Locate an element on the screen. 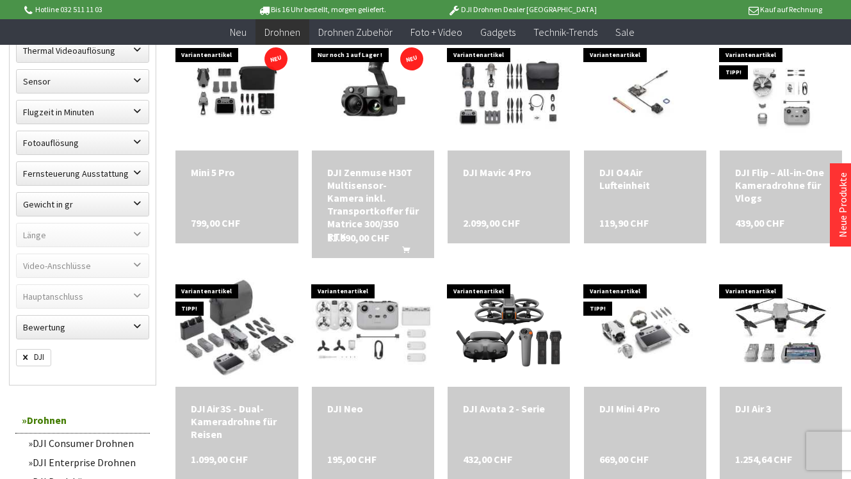 The image size is (851, 479). p: Hotline 032 511 11 03 is located at coordinates (122, 10).